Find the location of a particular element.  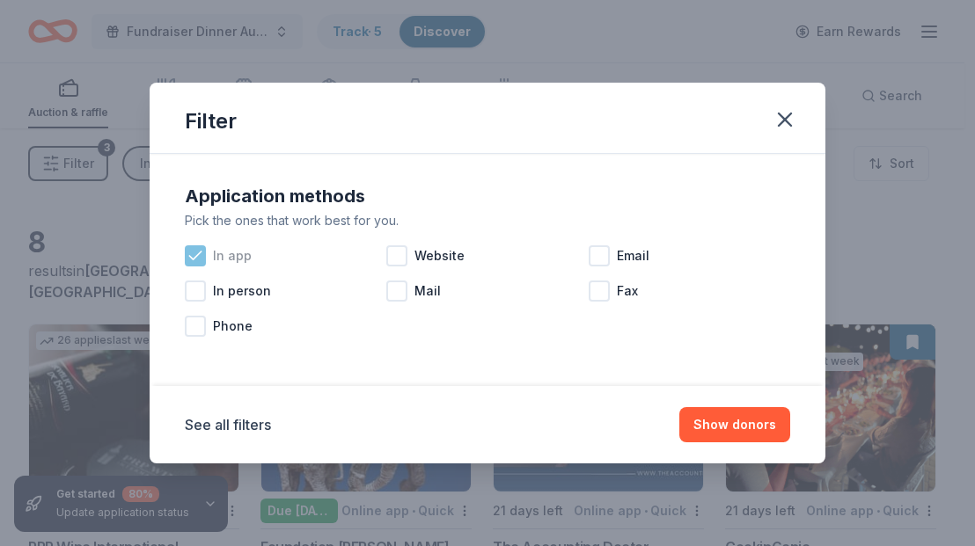

div: Application methods is located at coordinates (487, 196).